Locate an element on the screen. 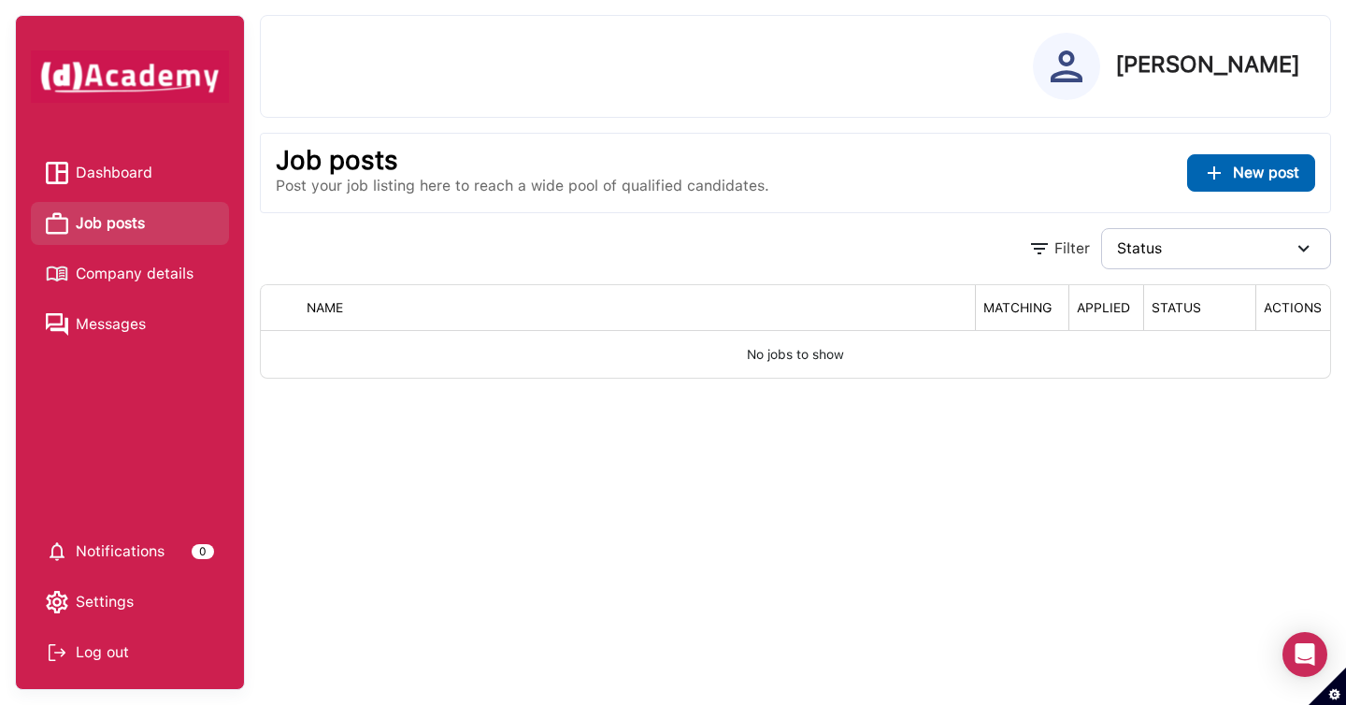  img: Dashboard icon is located at coordinates (57, 173).